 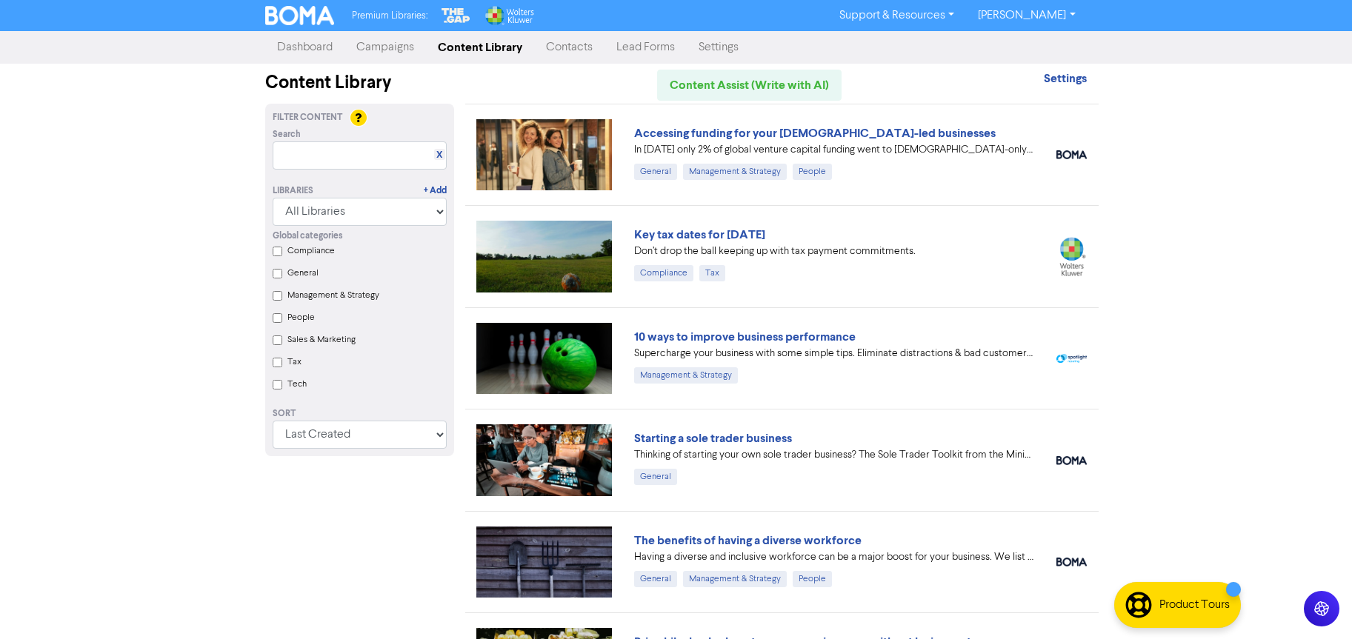 I want to click on a: X, so click(x=439, y=155).